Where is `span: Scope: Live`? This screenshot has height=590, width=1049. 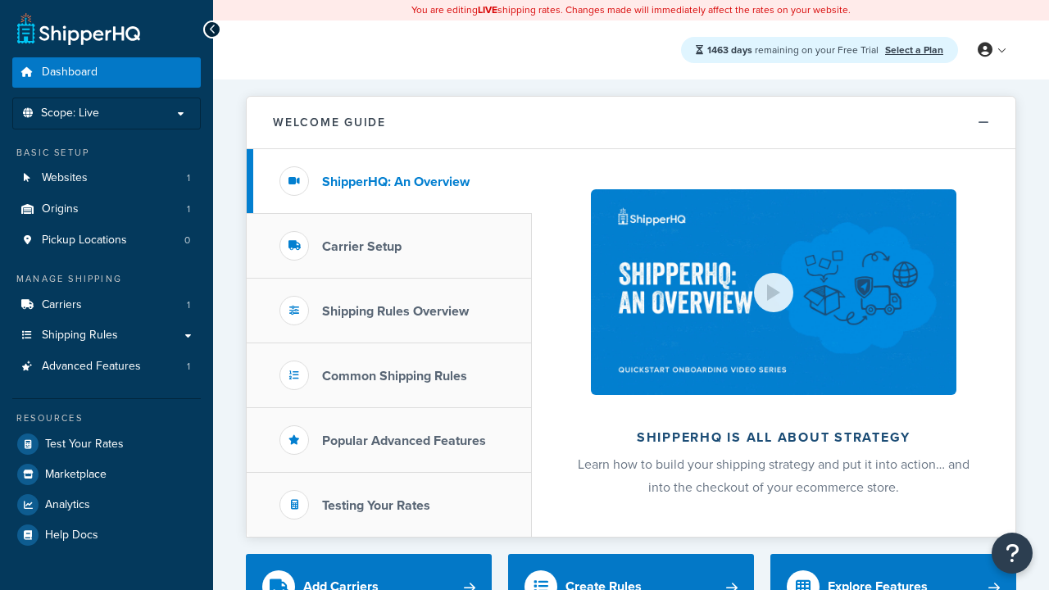 span: Scope: Live is located at coordinates (70, 113).